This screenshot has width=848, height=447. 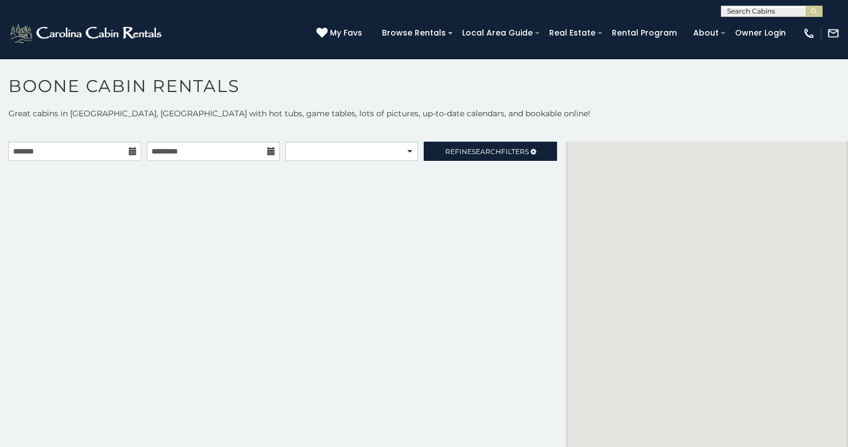 What do you see at coordinates (413, 33) in the screenshot?
I see `a: Browse Rentals` at bounding box center [413, 33].